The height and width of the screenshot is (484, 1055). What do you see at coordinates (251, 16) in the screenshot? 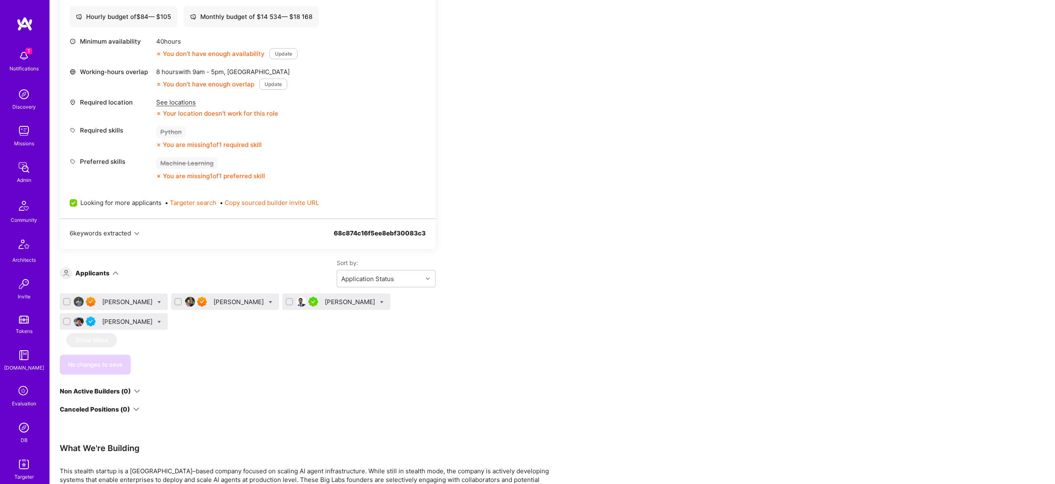
I see `div: Monthly budget of $ 14 534 — $ 18 168` at bounding box center [251, 16].